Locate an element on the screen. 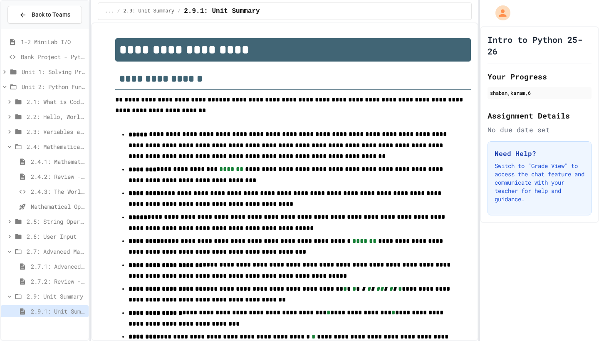 The width and height of the screenshot is (599, 341). span: 2.3: Variables and Data Types is located at coordinates (56, 131).